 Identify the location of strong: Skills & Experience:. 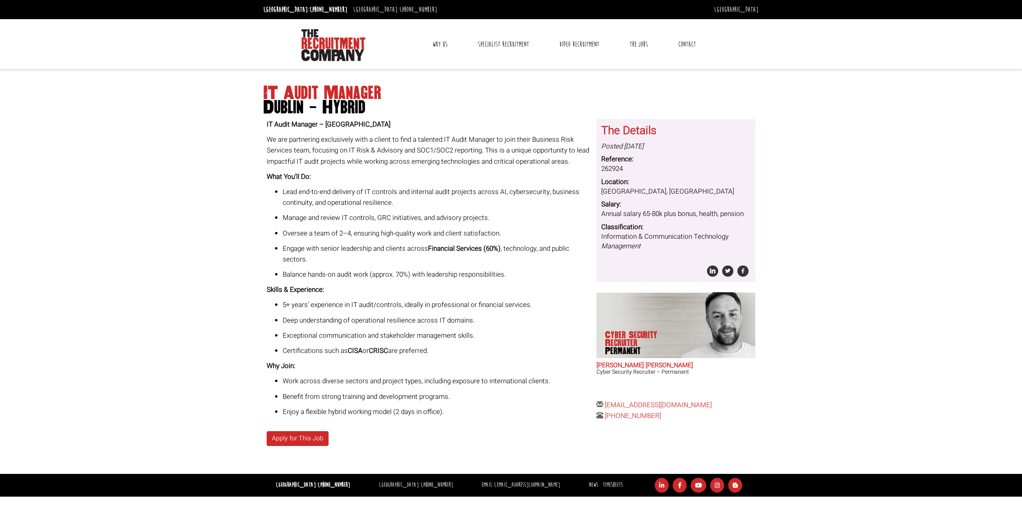
(295, 289).